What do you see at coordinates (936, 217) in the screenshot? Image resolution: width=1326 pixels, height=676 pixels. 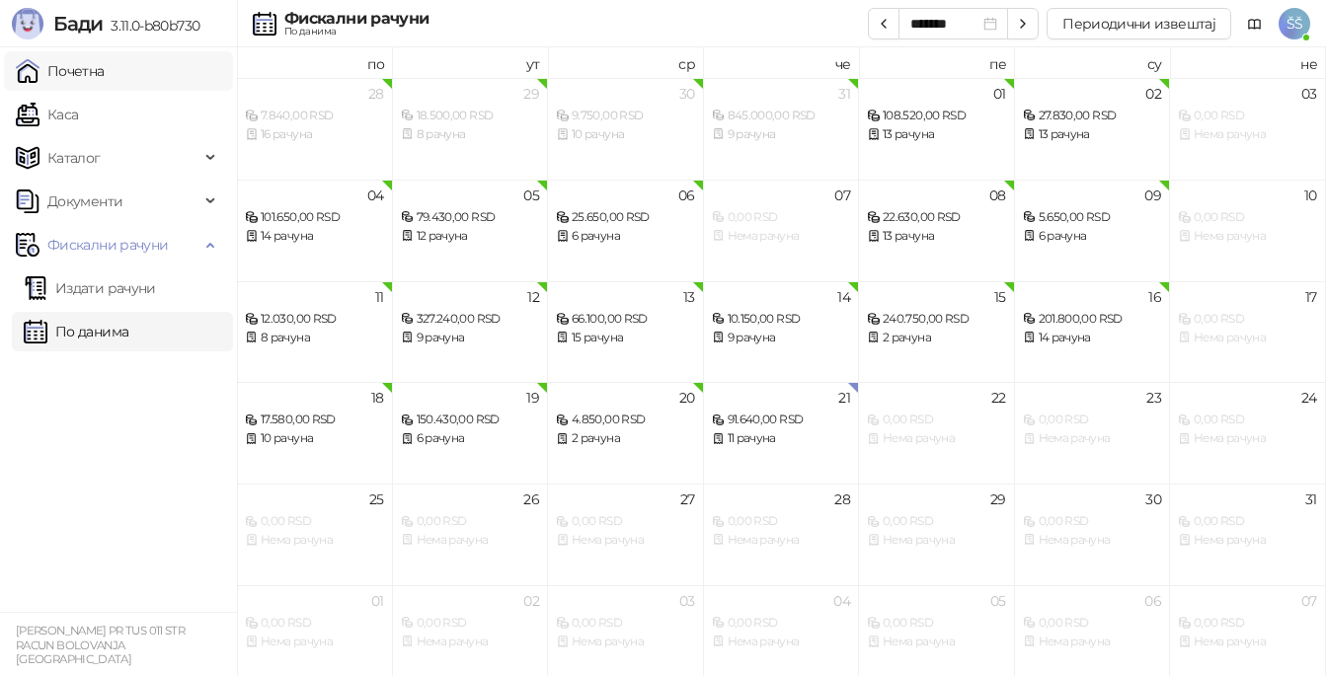 I see `div: 22.630,00 RSD` at bounding box center [936, 217].